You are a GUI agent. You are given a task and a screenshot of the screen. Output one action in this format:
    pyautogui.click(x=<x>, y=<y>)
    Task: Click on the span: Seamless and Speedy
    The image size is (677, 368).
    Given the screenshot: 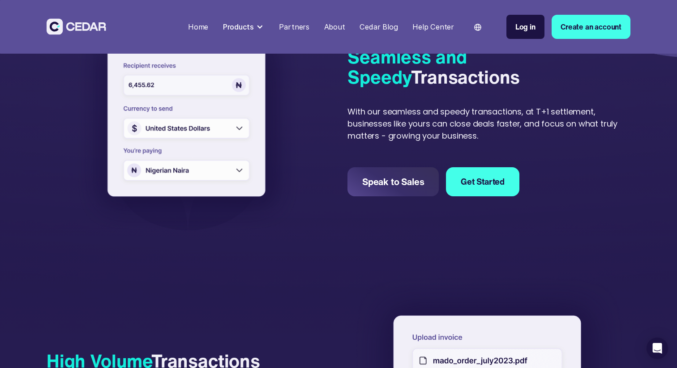 What is the action you would take?
    pyautogui.click(x=407, y=67)
    